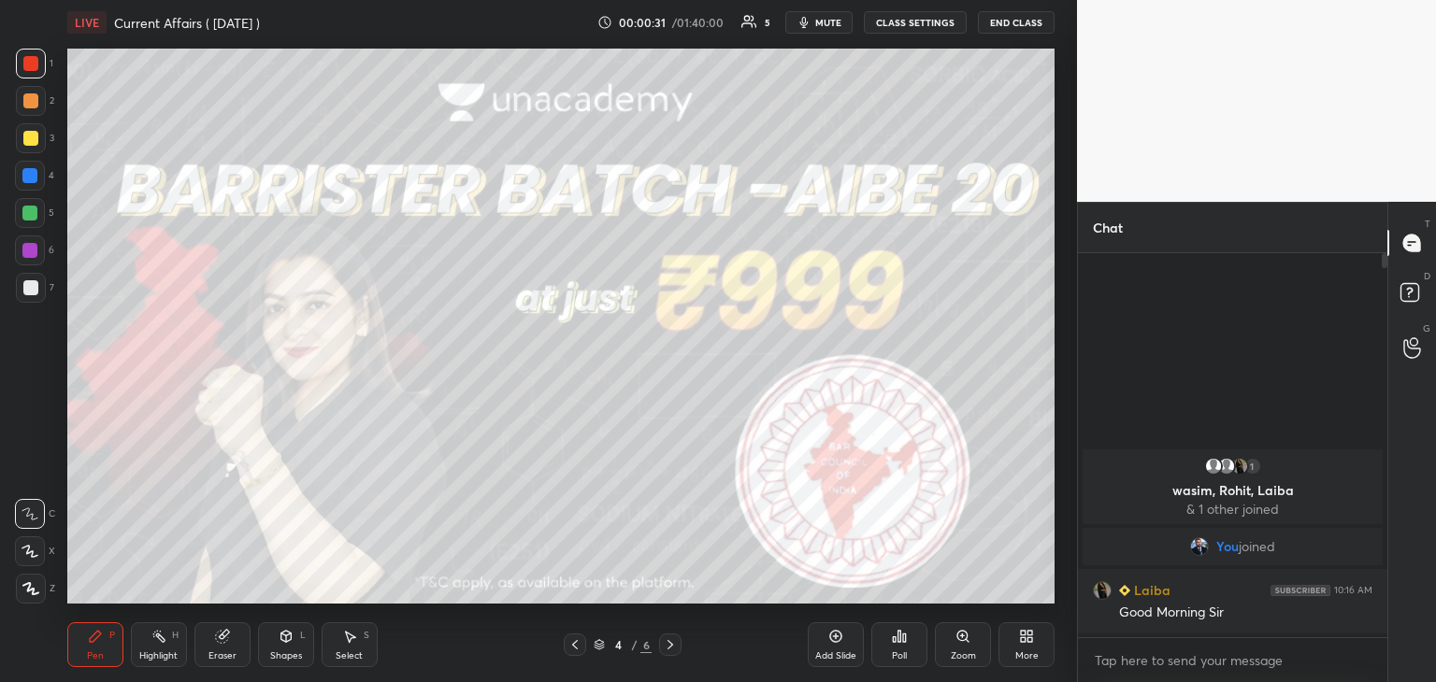  I want to click on img: cb5e8b54239f41d58777b428674fb18d.jpg, so click(1199, 547).